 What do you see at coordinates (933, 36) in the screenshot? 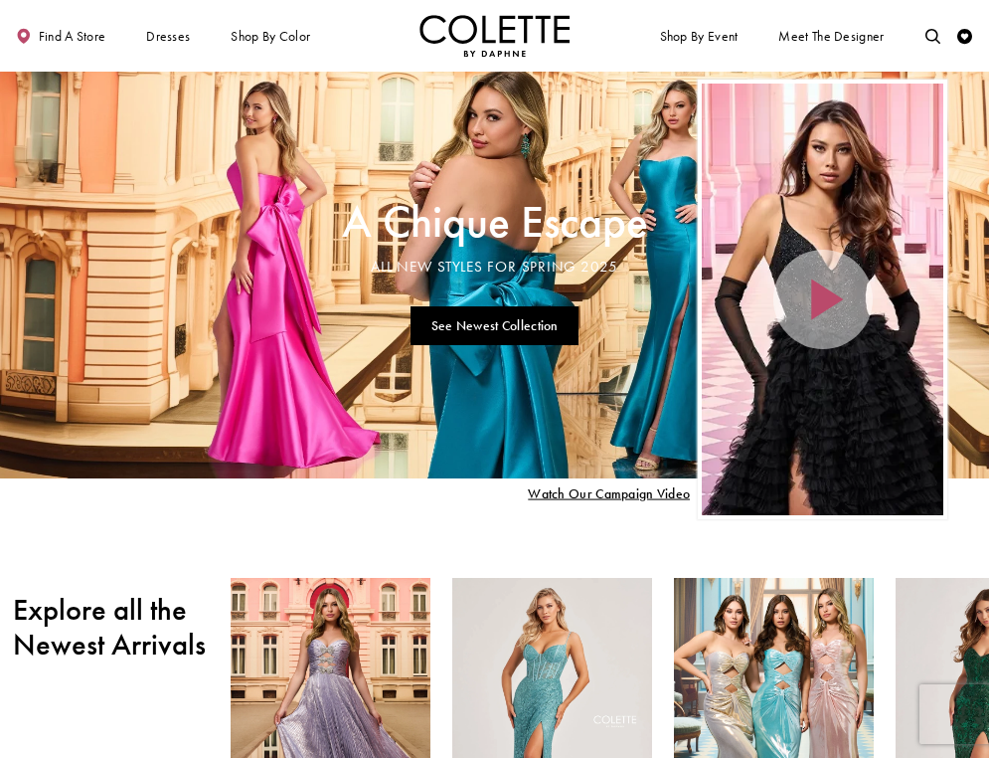
I see `a: Toggle search` at bounding box center [933, 36].